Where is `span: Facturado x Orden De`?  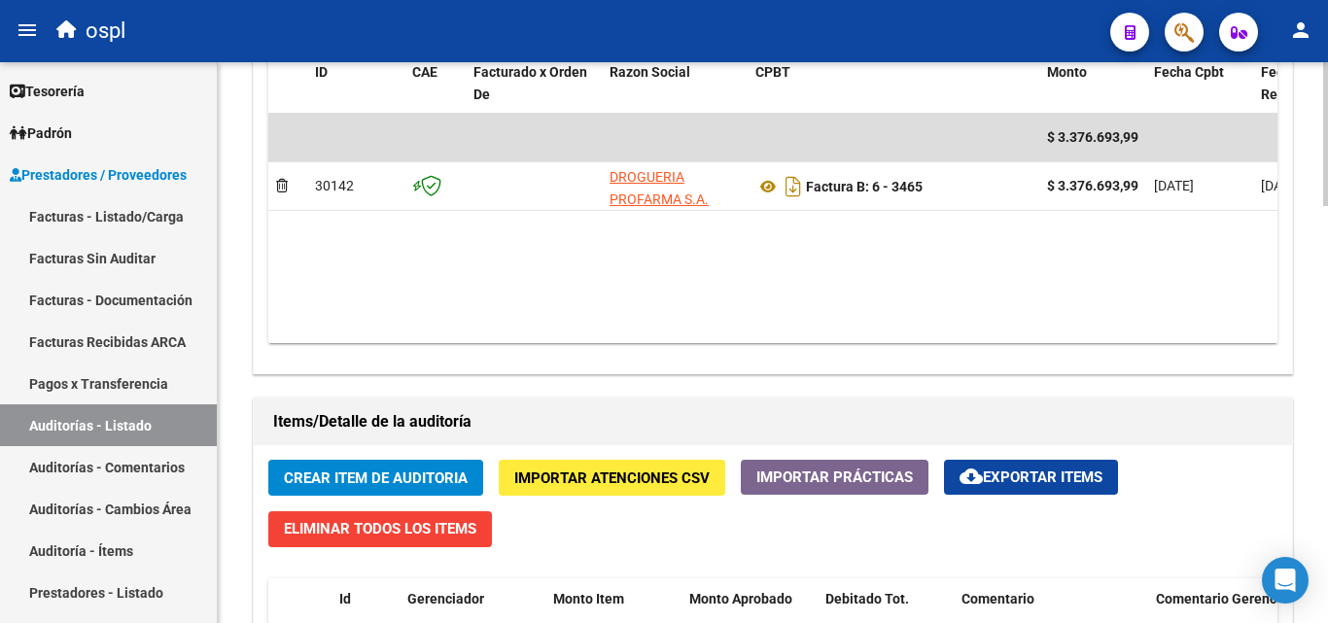
span: Facturado x Orden De is located at coordinates (530, 83).